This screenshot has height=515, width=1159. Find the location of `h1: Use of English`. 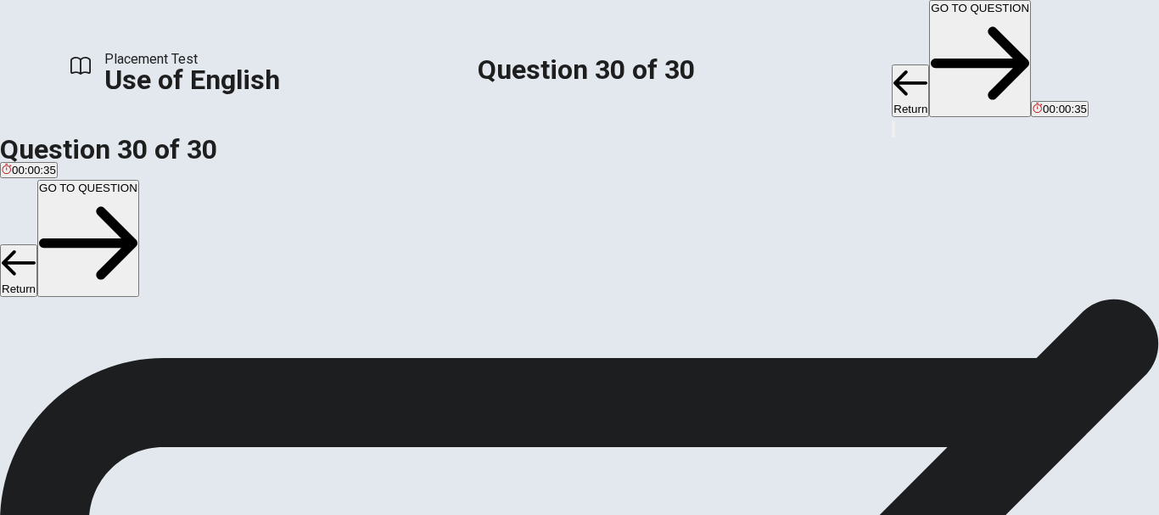

h1: Use of English is located at coordinates (192, 80).